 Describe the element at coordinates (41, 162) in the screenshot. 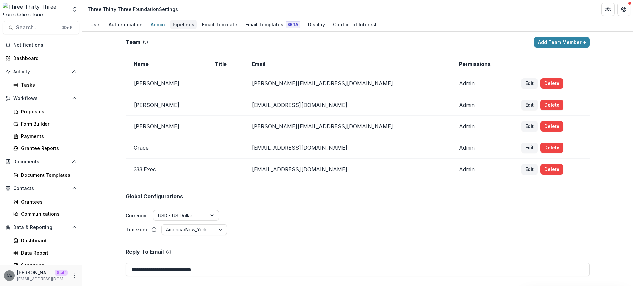

I see `button: Open Documents` at that location.